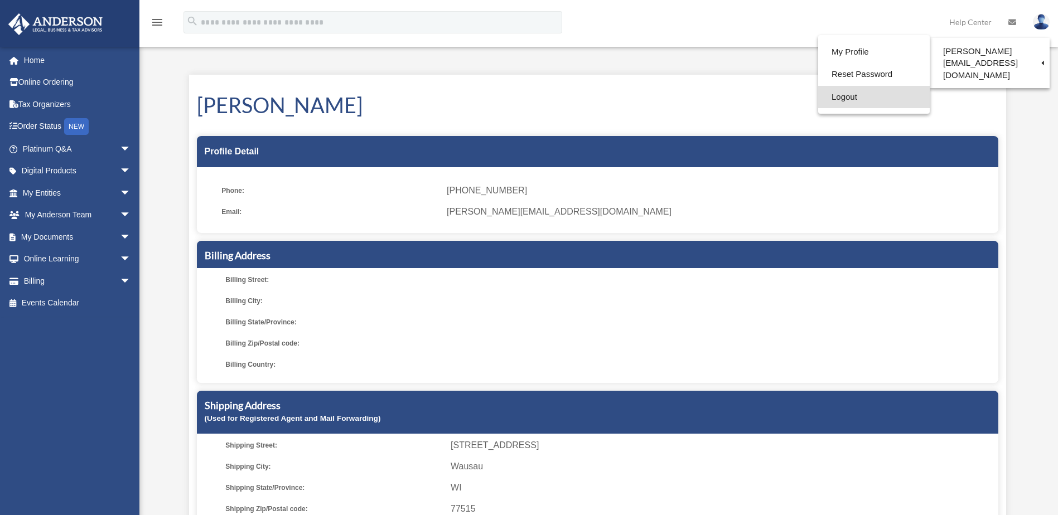 The height and width of the screenshot is (515, 1058). Describe the element at coordinates (597, 405) in the screenshot. I see `h5: Shipping Address` at that location.